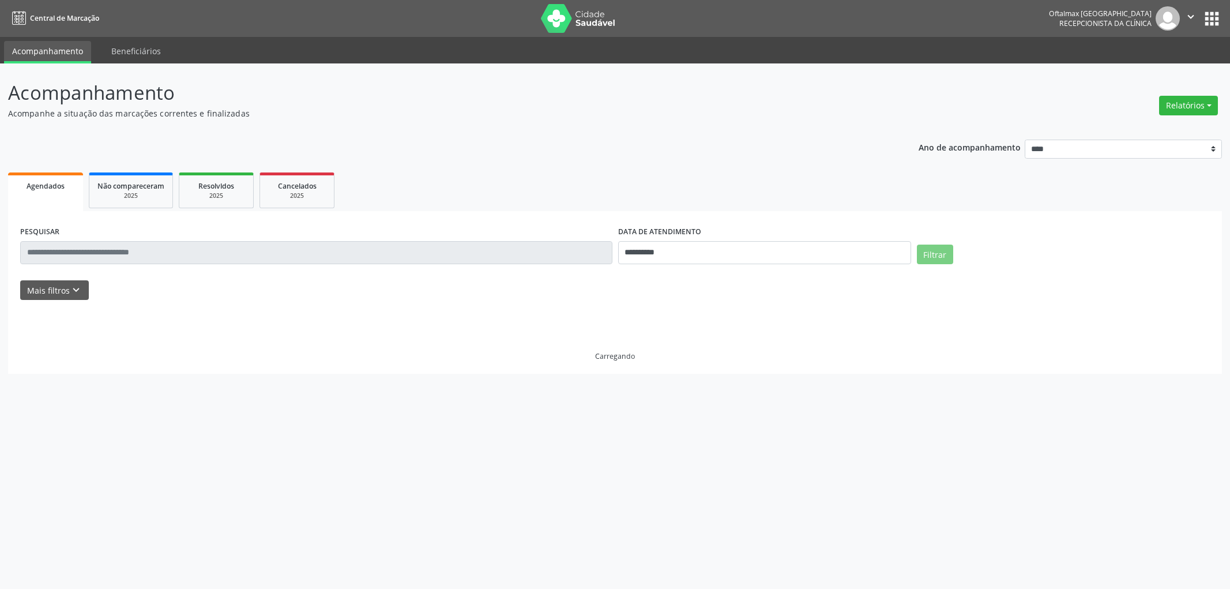 The image size is (1230, 589). Describe the element at coordinates (1212, 18) in the screenshot. I see `button: apps` at that location.